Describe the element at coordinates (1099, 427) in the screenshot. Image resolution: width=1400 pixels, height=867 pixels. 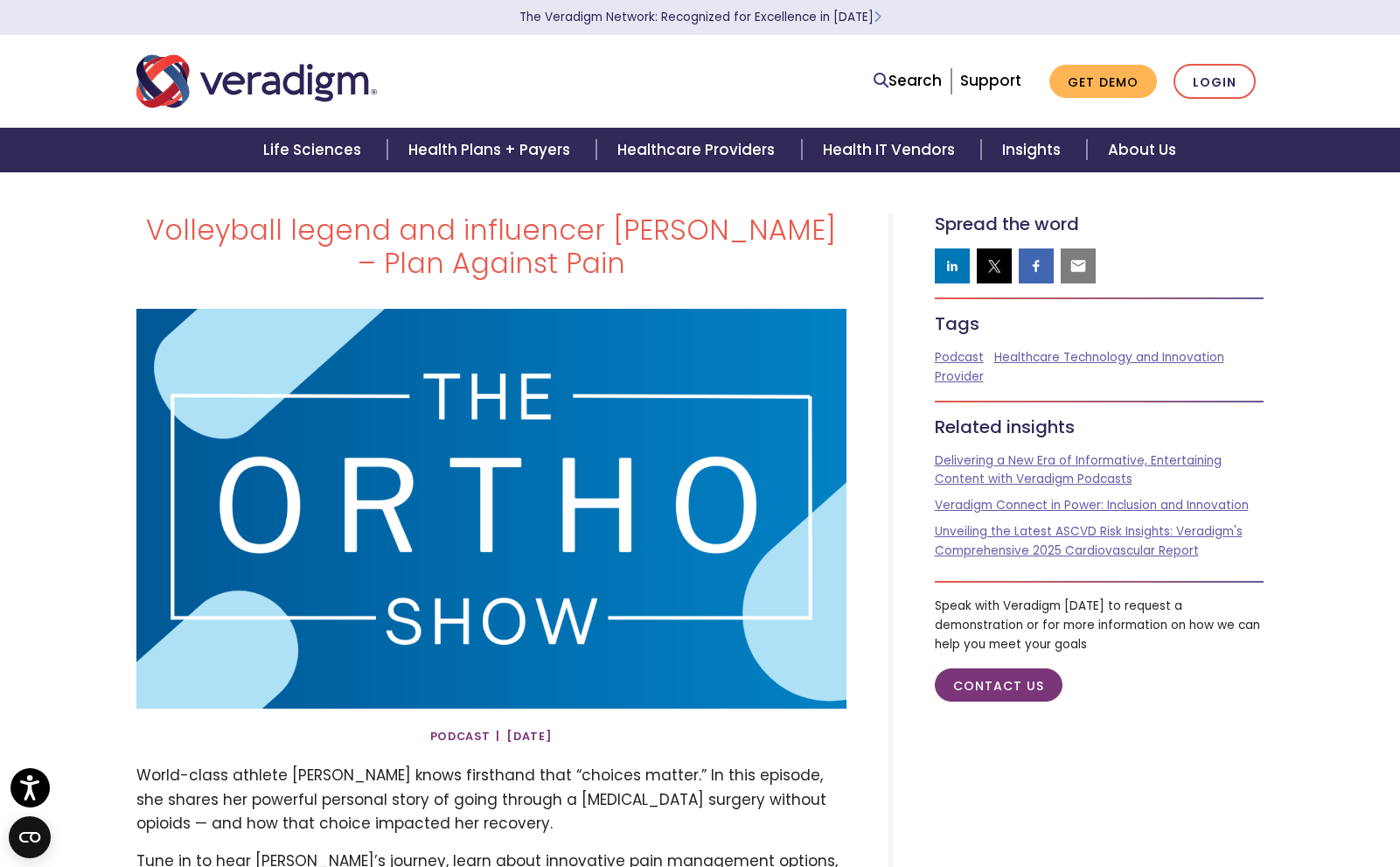
I see `h5: Related insights` at that location.